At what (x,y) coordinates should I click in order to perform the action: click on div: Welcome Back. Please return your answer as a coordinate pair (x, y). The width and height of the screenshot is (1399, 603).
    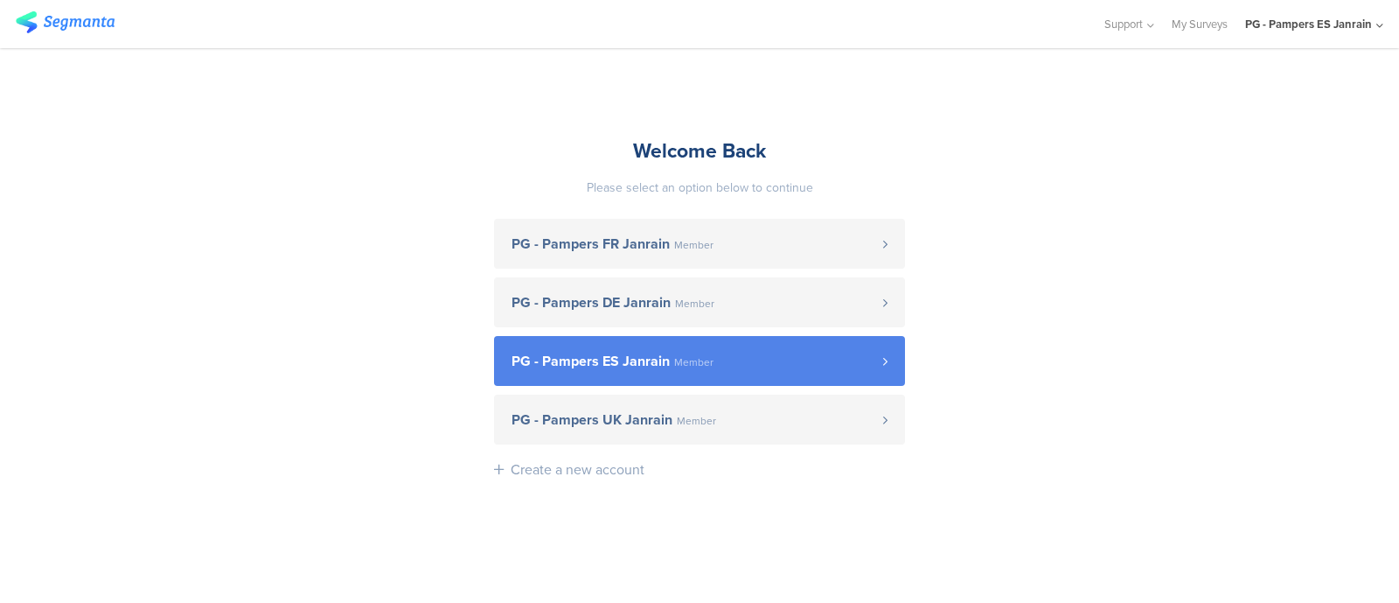
    Looking at the image, I should click on (700, 150).